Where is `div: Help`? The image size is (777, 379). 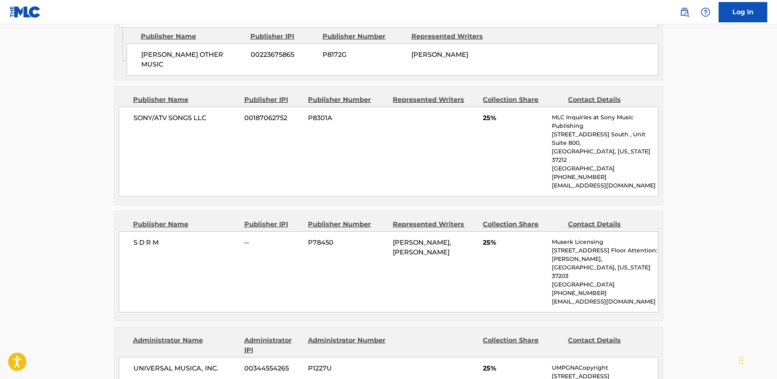
div: Help is located at coordinates (706, 12).